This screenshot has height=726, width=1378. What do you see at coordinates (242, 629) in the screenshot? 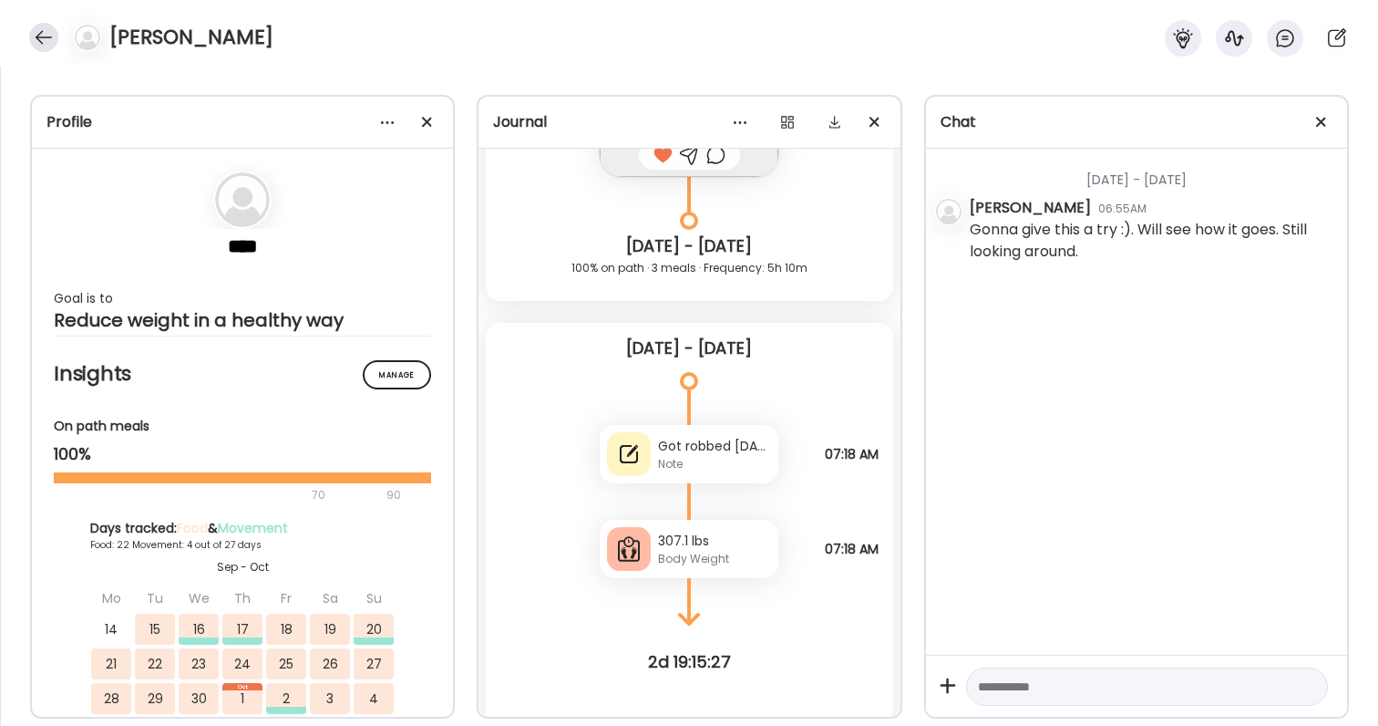
I see `div: 17` at bounding box center [242, 629].